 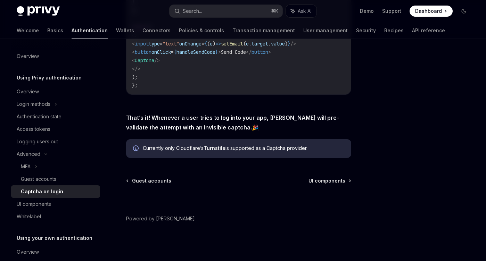 What do you see at coordinates (137, 149) in the screenshot?
I see `svg: Info` at bounding box center [137, 149].